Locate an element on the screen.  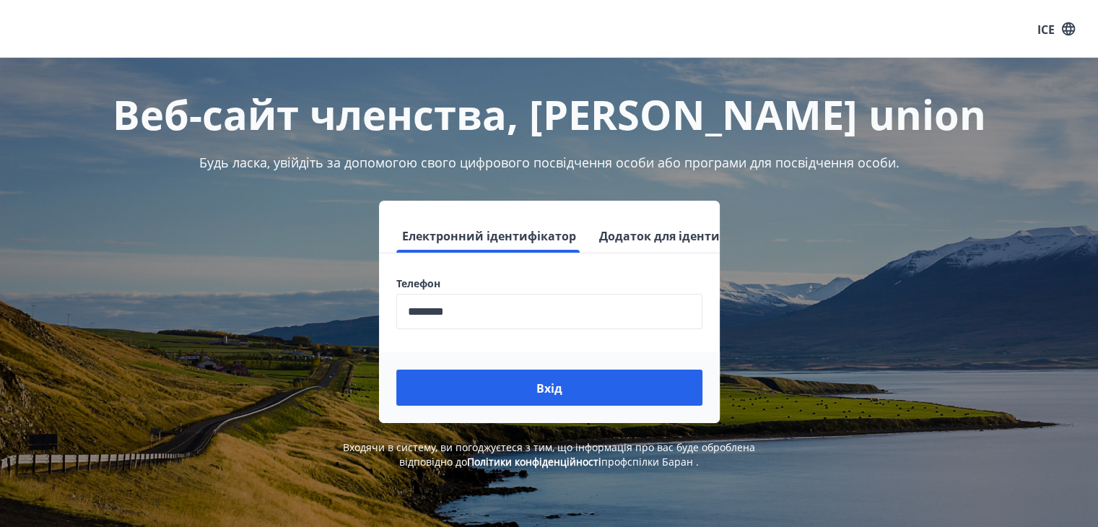
font: Будь ласка, увійдіть за допомогою свого цифрового посвідчення особи або програми для посвідчення ... is located at coordinates (549, 162).